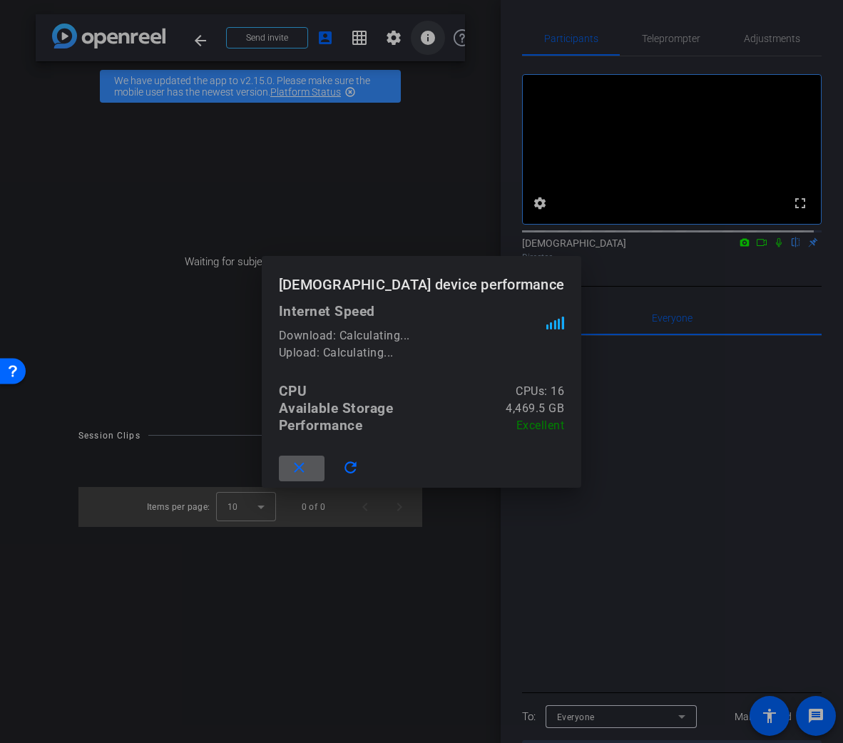 Image resolution: width=843 pixels, height=743 pixels. Describe the element at coordinates (412, 336) in the screenshot. I see `div: Download: Calculating...` at that location.